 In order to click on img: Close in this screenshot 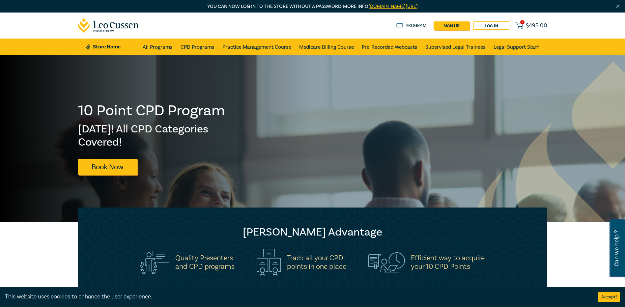, I will do `click(617, 6)`.